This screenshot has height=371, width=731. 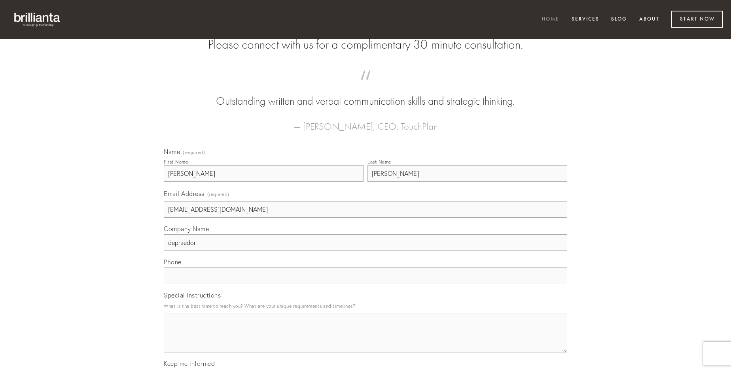 I want to click on blockquote: Outstanding written and verbal communication skills and strategic thinking., so click(x=365, y=94).